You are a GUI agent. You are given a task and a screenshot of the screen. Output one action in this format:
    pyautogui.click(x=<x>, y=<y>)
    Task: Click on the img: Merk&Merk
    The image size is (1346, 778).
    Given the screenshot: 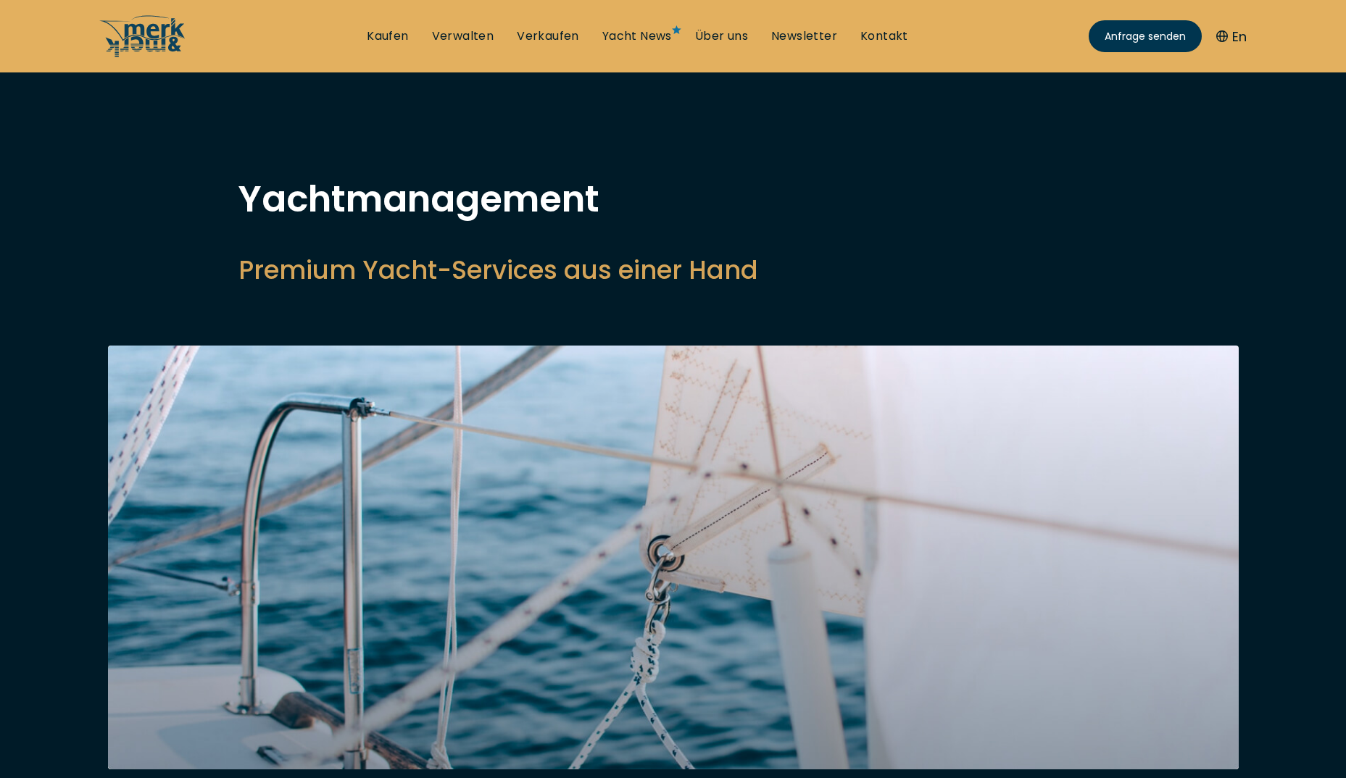 What is the action you would take?
    pyautogui.click(x=673, y=557)
    